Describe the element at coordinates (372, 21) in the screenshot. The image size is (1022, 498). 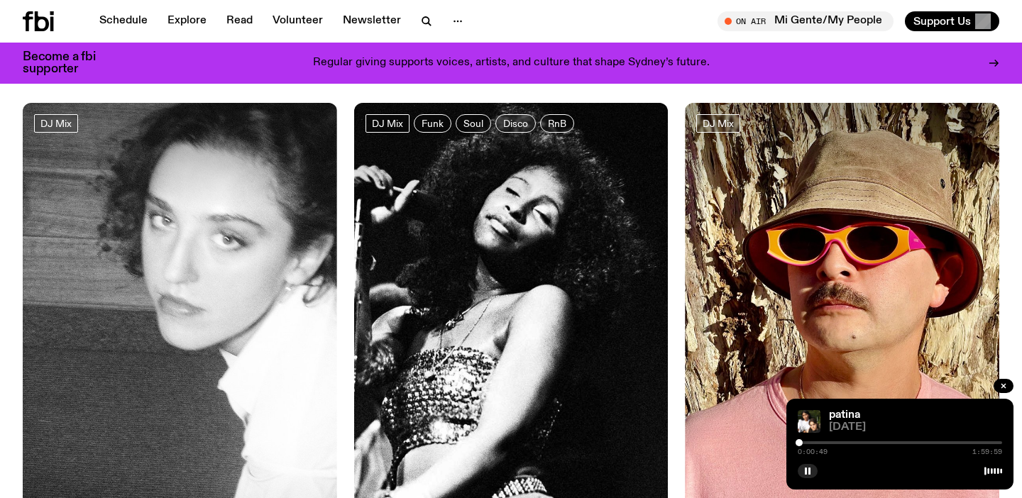
I see `a: Newsletter` at that location.